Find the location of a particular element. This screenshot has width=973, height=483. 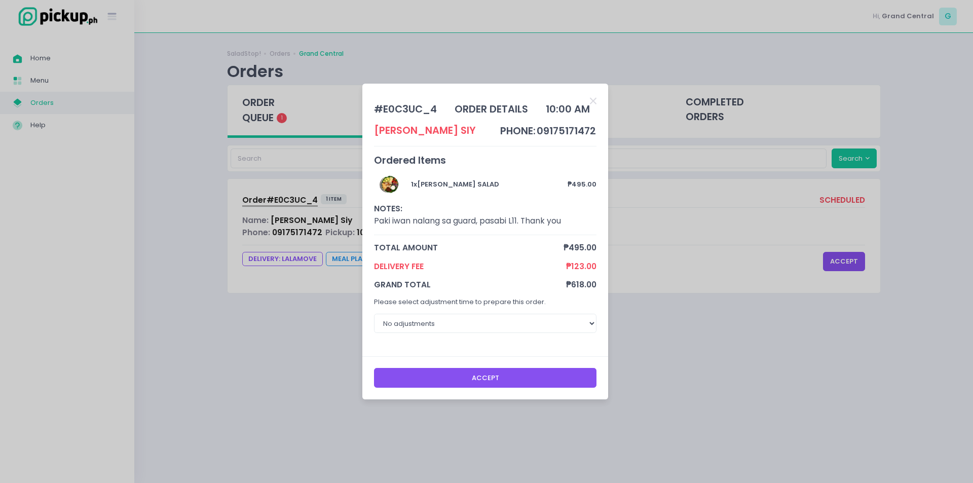

td: phone: is located at coordinates (518, 131).